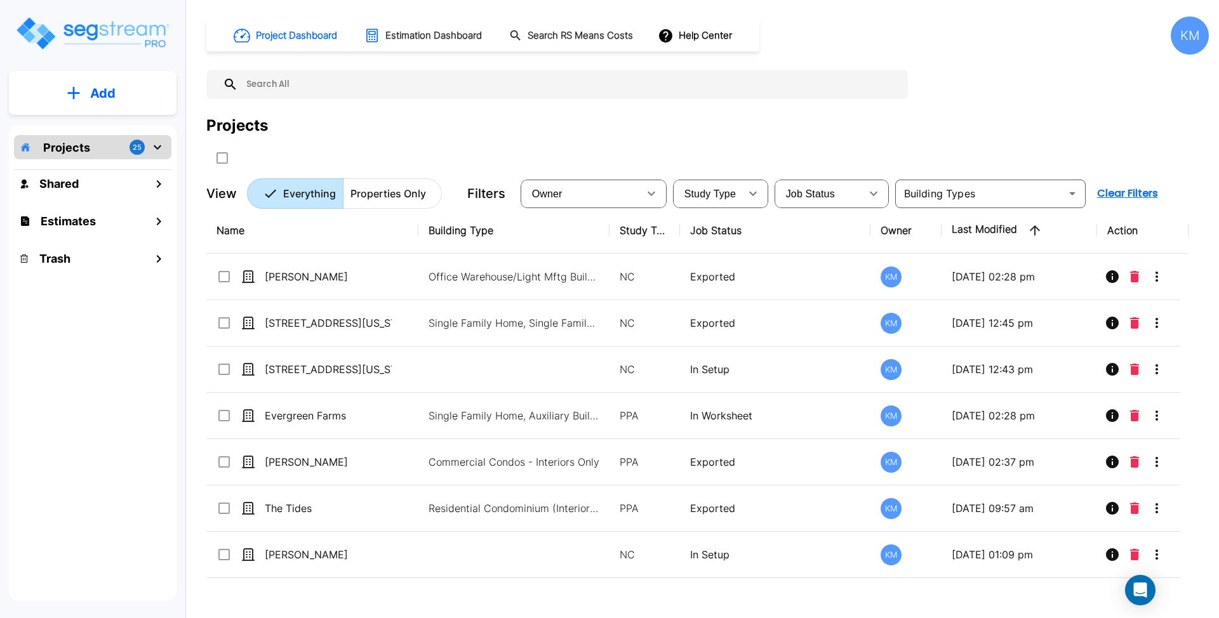  What do you see at coordinates (388, 194) in the screenshot?
I see `p: Properties Only` at bounding box center [388, 194].